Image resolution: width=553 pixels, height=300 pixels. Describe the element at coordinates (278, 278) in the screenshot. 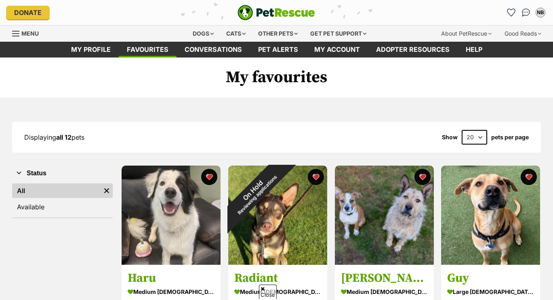

I see `h3: Radiant` at that location.